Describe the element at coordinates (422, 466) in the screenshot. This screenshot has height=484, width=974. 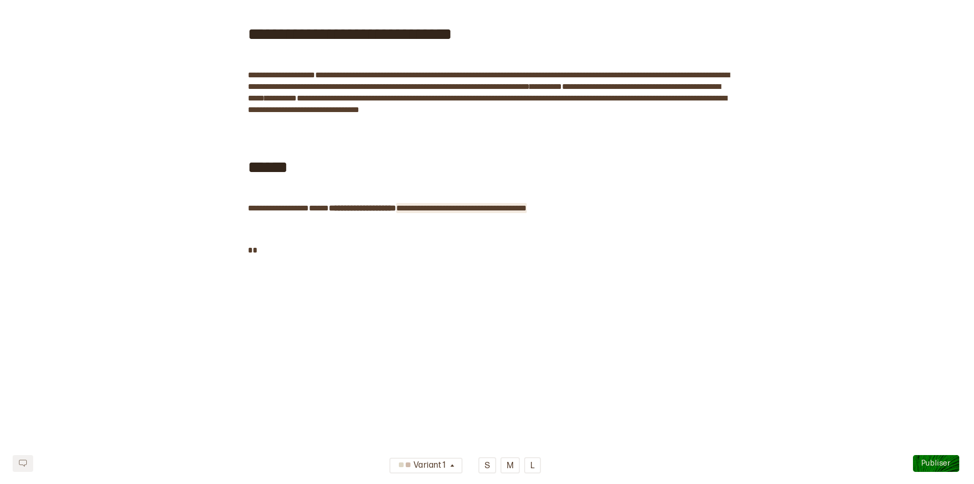
I see `div: Variant 1` at that location.